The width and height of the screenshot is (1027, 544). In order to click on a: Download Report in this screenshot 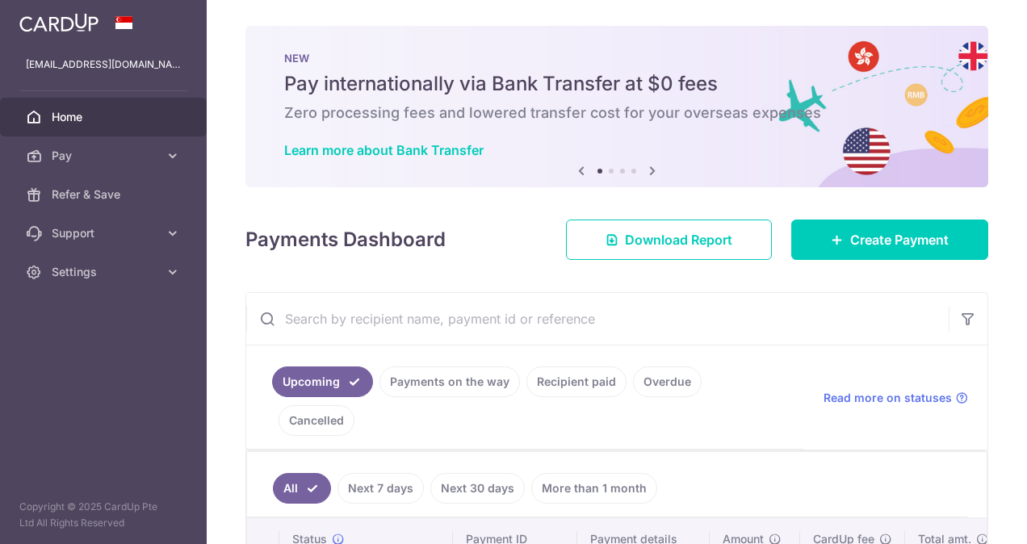, I will do `click(669, 240)`.